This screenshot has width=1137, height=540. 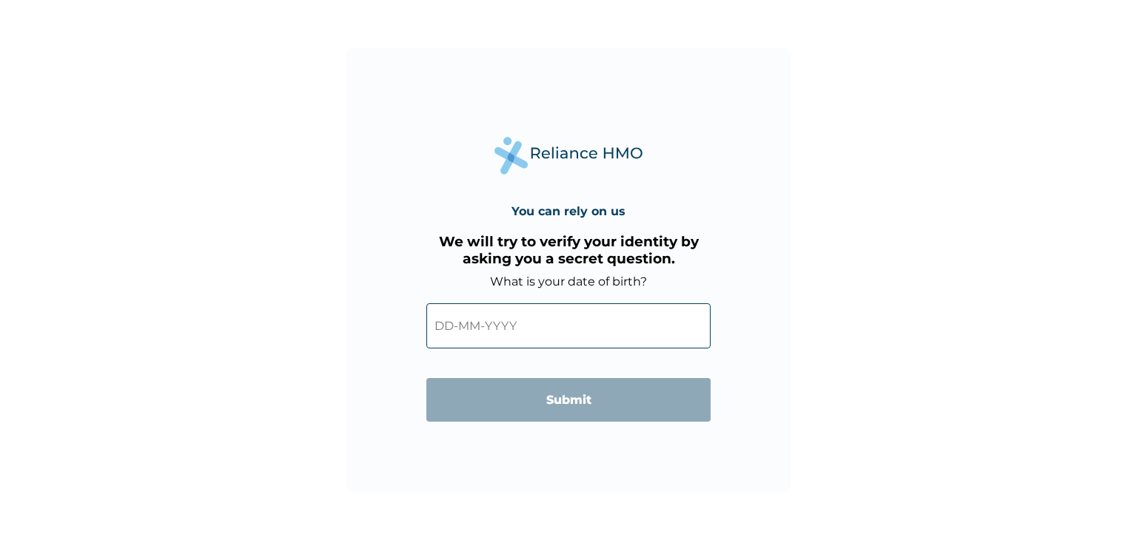 What do you see at coordinates (568, 326) in the screenshot?
I see `input: DD-MM-YYYY` at bounding box center [568, 326].